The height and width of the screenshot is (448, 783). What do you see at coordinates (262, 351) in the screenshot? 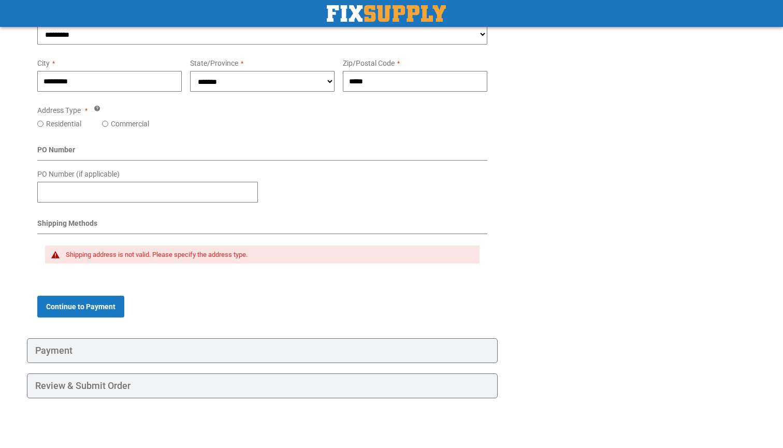
I see `div: Payment` at bounding box center [262, 351].